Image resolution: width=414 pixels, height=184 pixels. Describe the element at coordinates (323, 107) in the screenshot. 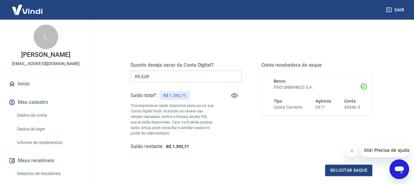

I see `h6: 2971` at that location.